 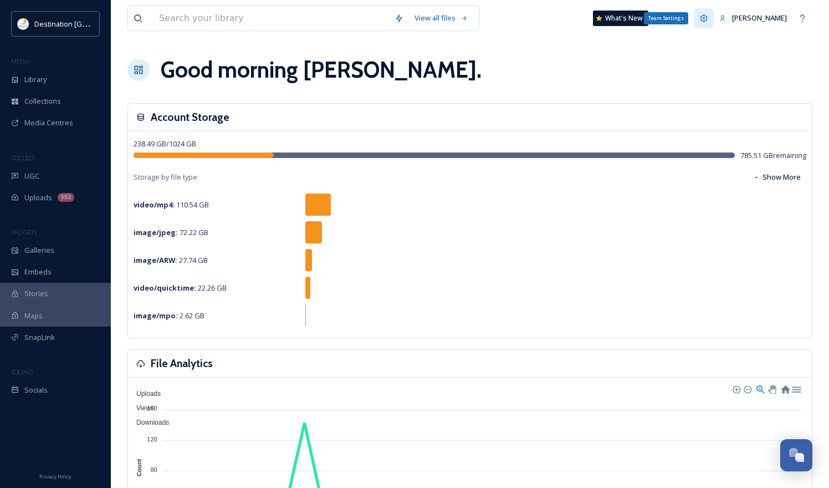 What do you see at coordinates (39, 250) in the screenshot?
I see `span: Galleries` at bounding box center [39, 250].